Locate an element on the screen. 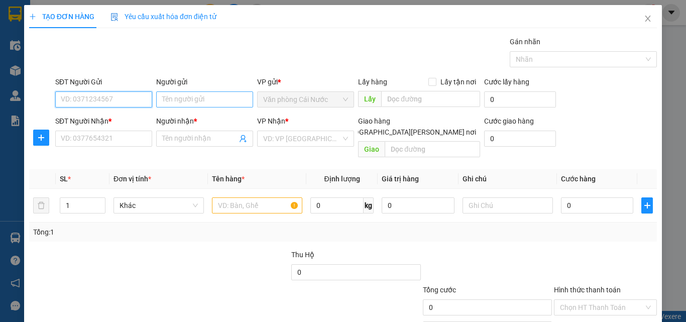 The image size is (686, 322). label: Hình thức thanh toán is located at coordinates (587, 290).